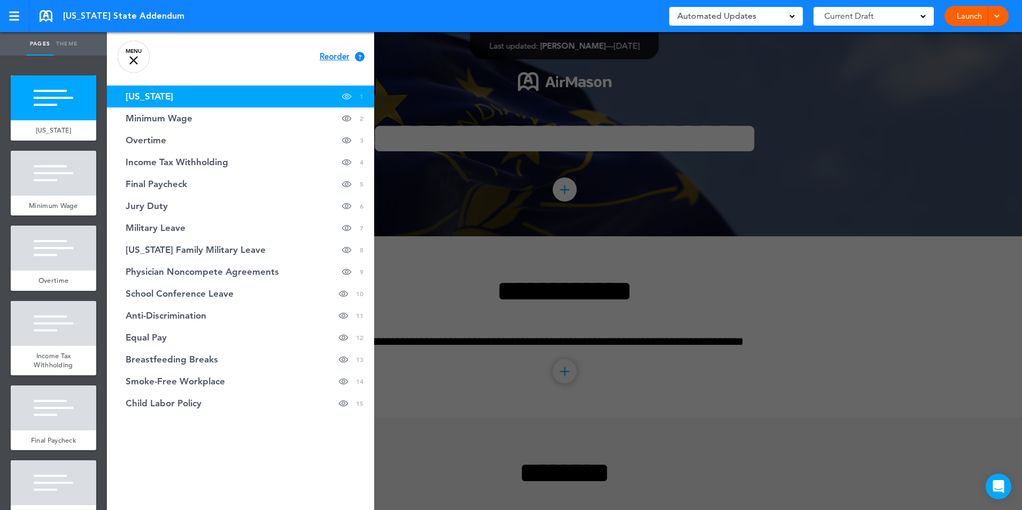  Describe the element at coordinates (241, 140) in the screenshot. I see `a: Overtime 3` at that location.